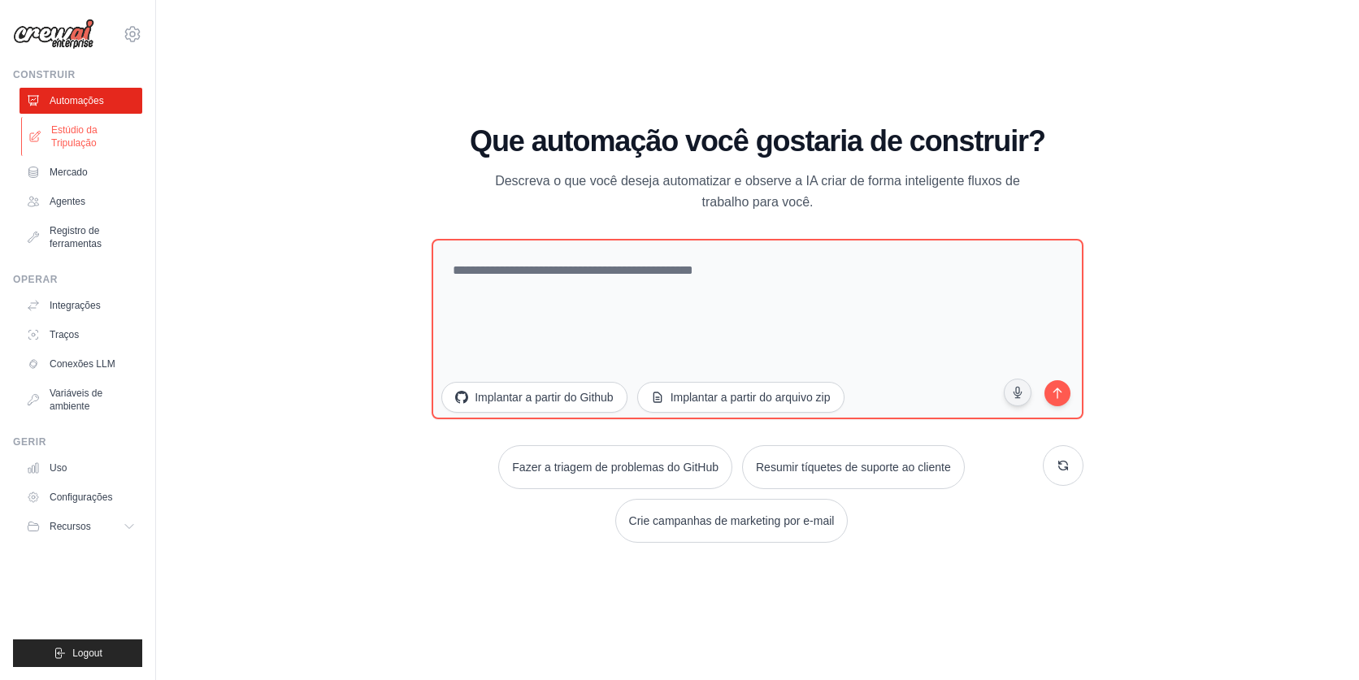  I want to click on p: Descreva o que você deseja automatizar e observe a IA criar de forma inteligente fluxos de trabal..., so click(758, 192).